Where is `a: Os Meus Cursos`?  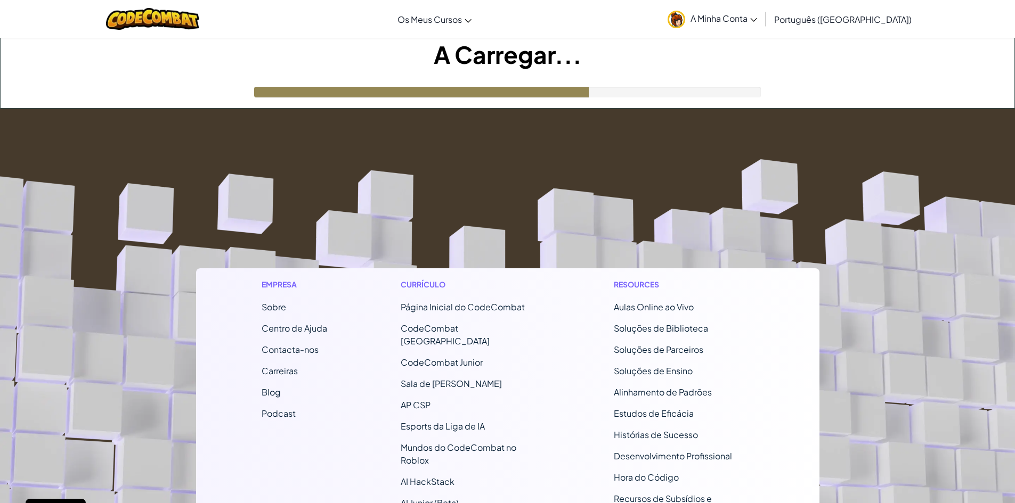 a: Os Meus Cursos is located at coordinates (434, 19).